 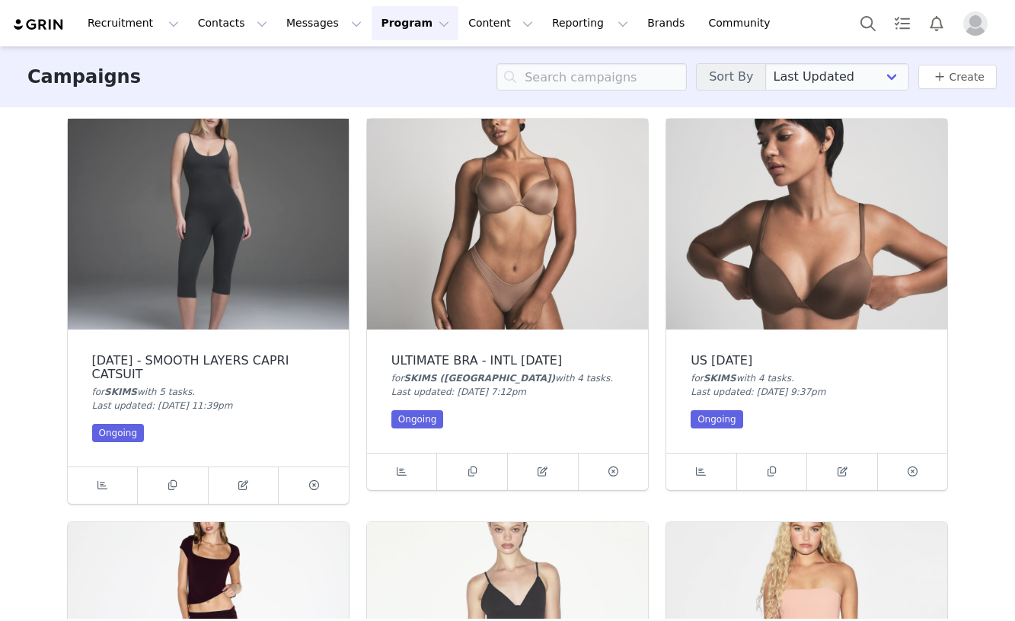 I want to click on button: Create, so click(x=957, y=77).